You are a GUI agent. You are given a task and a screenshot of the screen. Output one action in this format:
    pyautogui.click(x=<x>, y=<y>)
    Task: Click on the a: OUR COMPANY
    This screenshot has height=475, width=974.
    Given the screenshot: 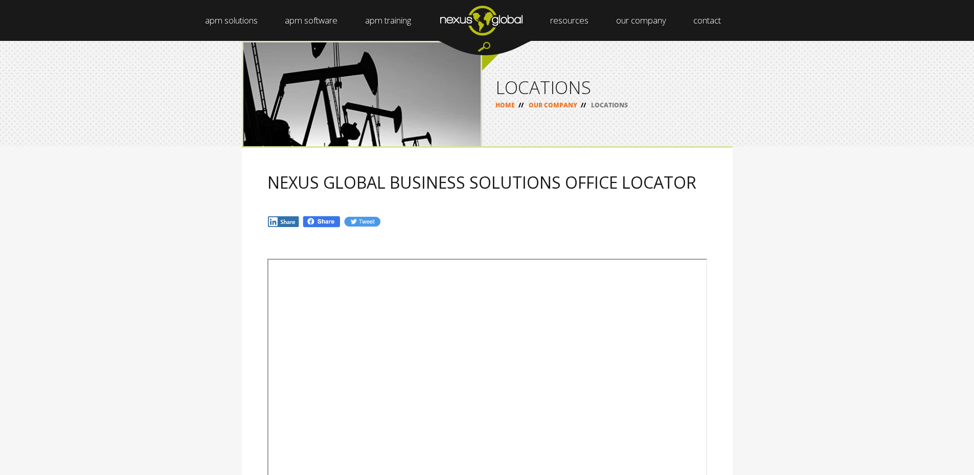 What is the action you would take?
    pyautogui.click(x=552, y=105)
    